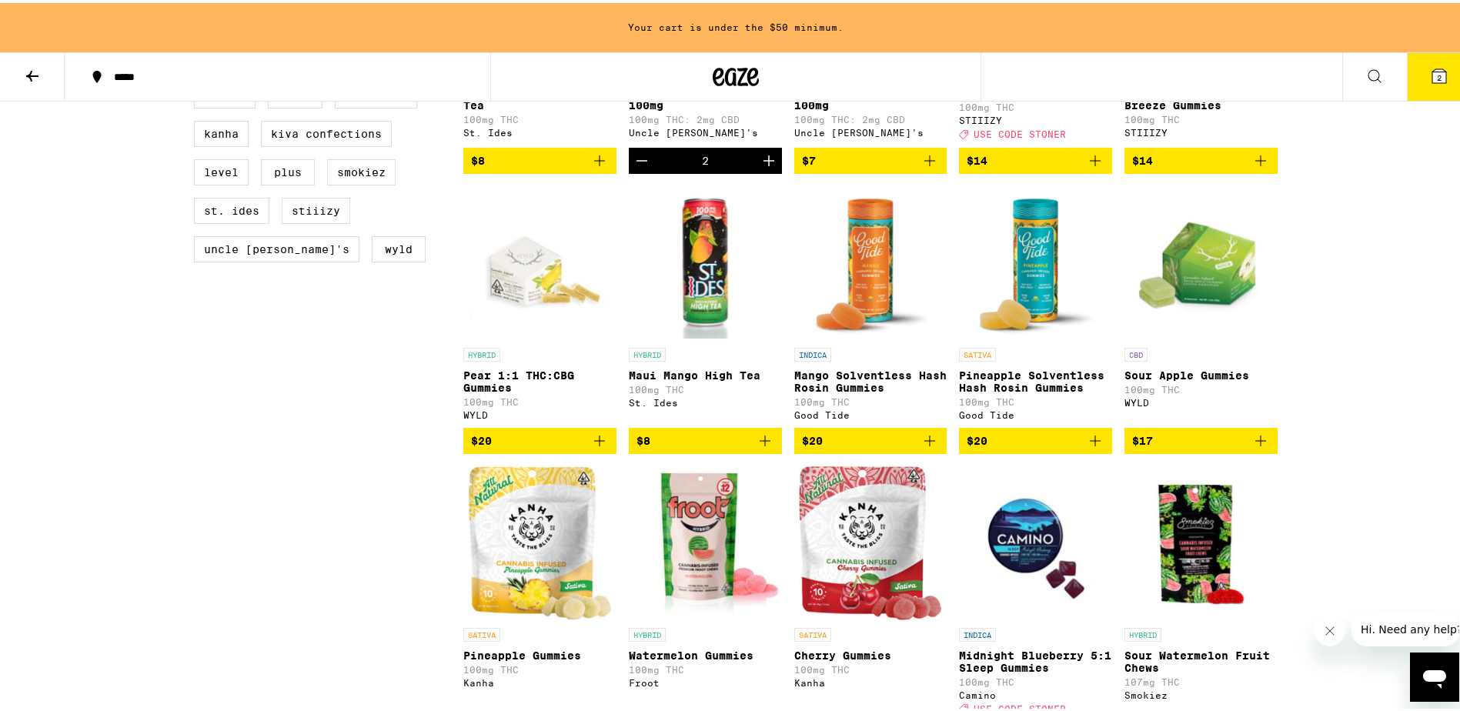 The height and width of the screenshot is (711, 1460). I want to click on p: Pear 1:1 THC:CBG Gummies, so click(540, 379).